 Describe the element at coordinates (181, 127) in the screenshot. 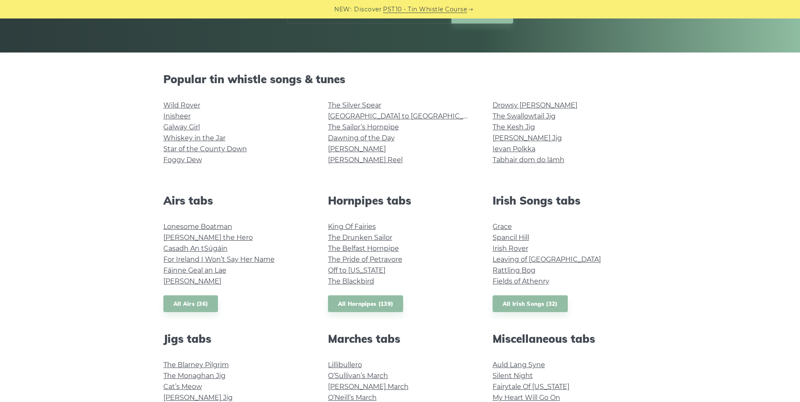

I see `a: Galway Girl` at that location.